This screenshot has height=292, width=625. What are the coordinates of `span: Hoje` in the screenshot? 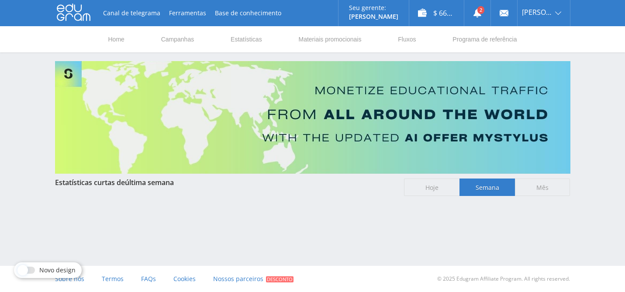 It's located at (431, 187).